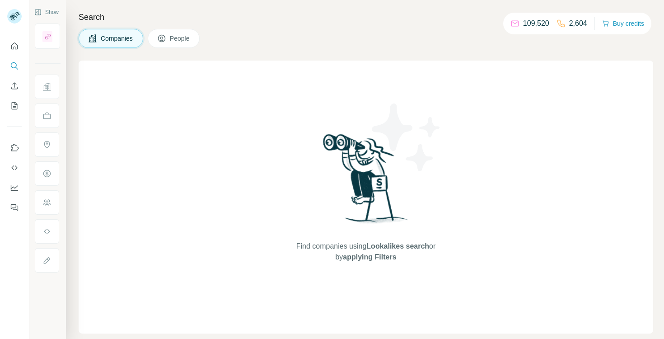 The width and height of the screenshot is (664, 339). Describe the element at coordinates (14, 207) in the screenshot. I see `button: Feedback` at that location.